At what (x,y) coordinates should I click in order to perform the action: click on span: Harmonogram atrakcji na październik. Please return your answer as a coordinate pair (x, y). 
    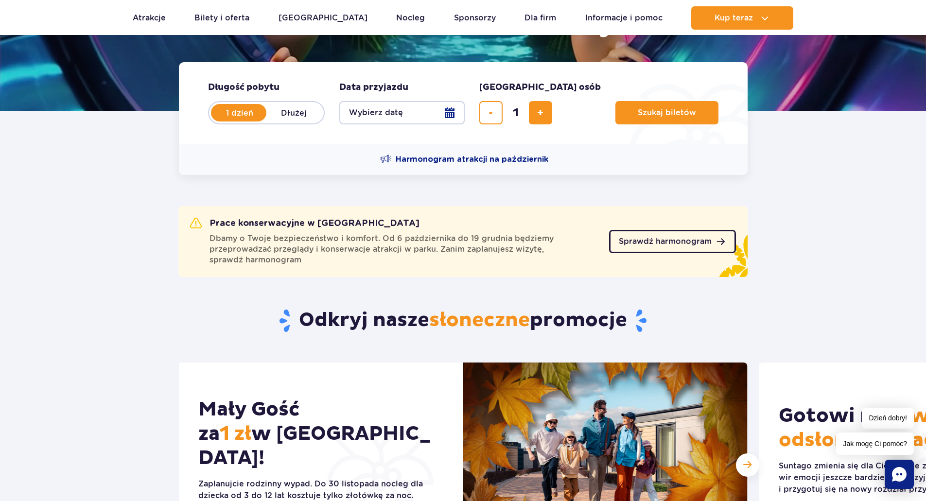
    Looking at the image, I should click on (472, 159).